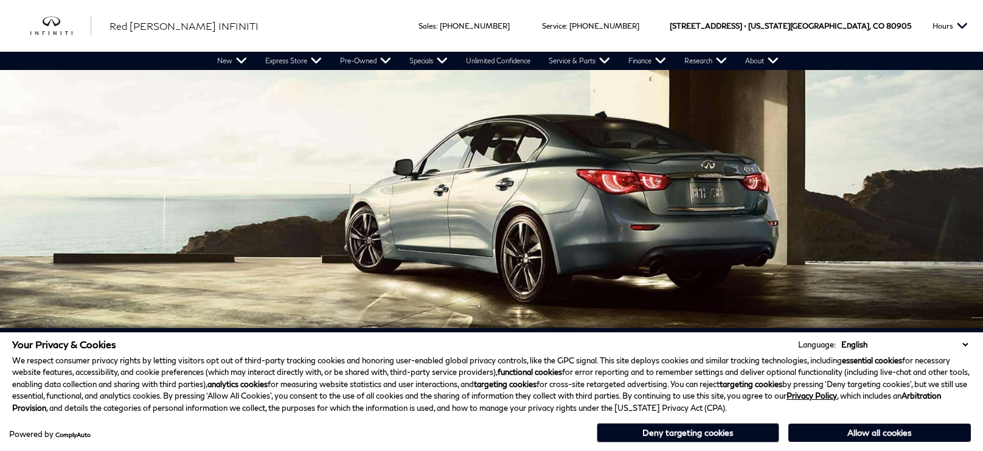 The height and width of the screenshot is (451, 983). What do you see at coordinates (427, 26) in the screenshot?
I see `span: Sales` at bounding box center [427, 26].